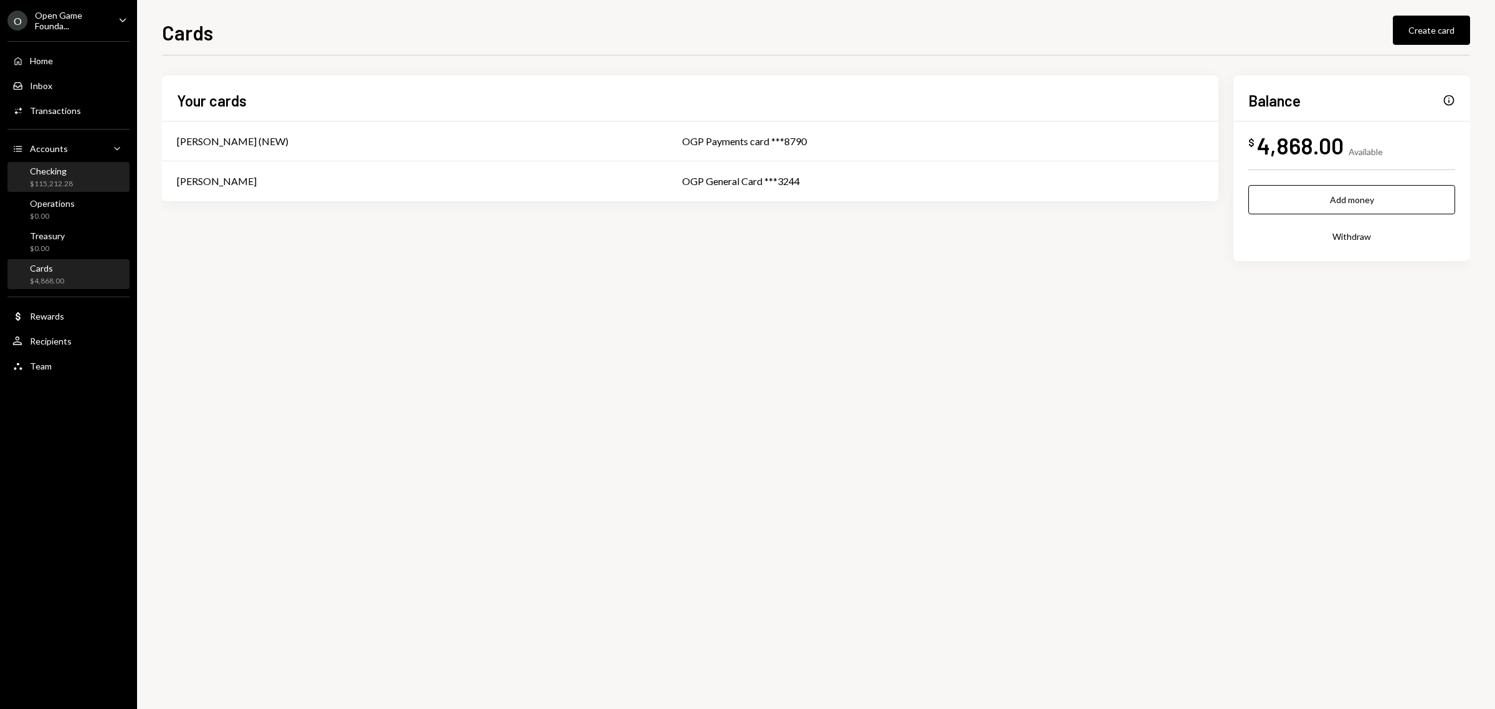 The width and height of the screenshot is (1495, 709). Describe the element at coordinates (49, 148) in the screenshot. I see `div: Accounts` at that location.